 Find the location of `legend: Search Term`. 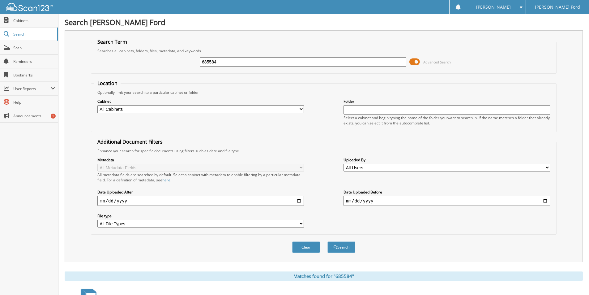

legend: Search Term is located at coordinates (112, 42).